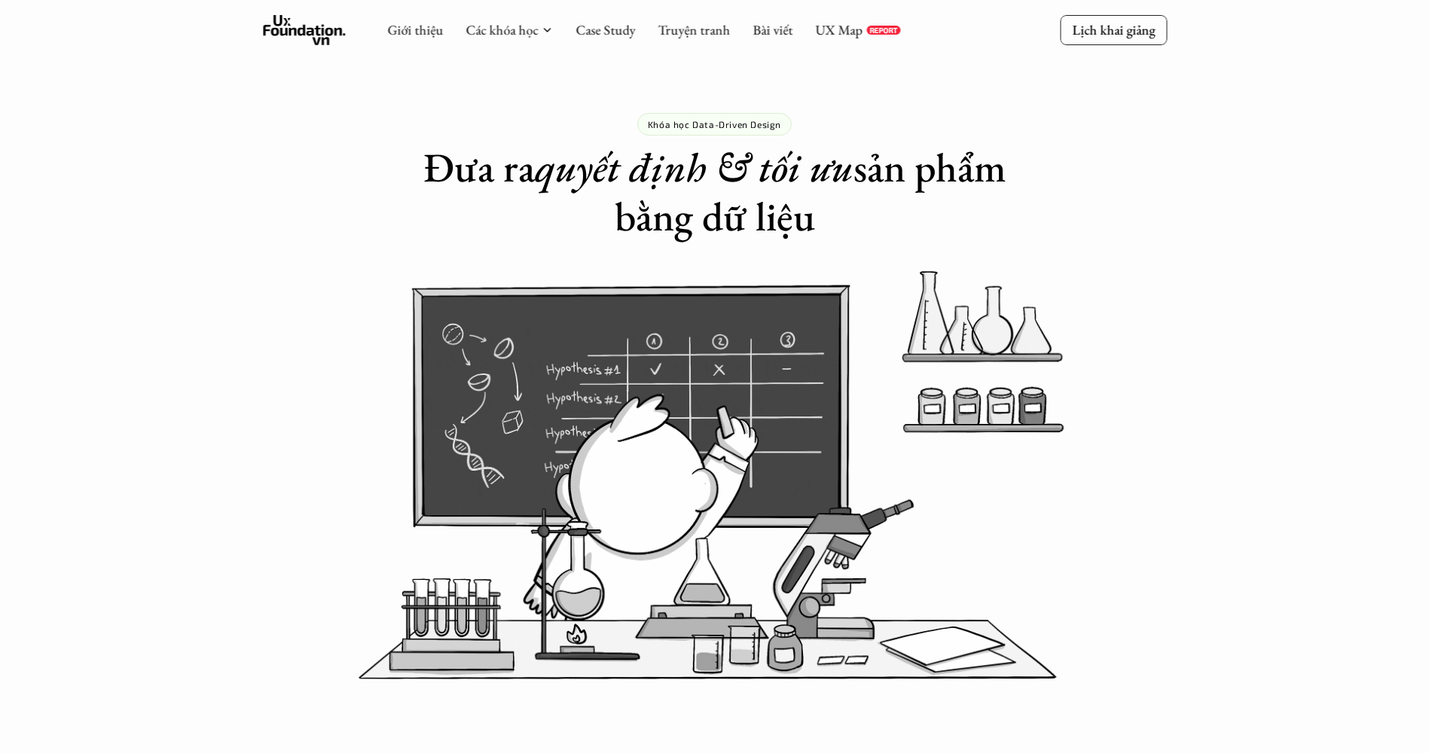 This screenshot has height=753, width=1429. I want to click on a: Giới thiệu, so click(415, 29).